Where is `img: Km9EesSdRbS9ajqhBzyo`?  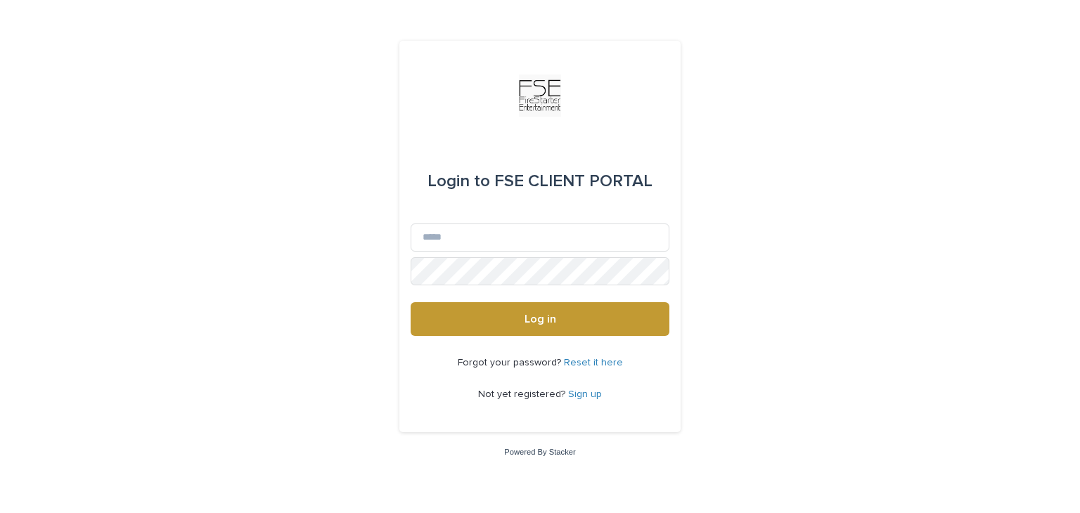
img: Km9EesSdRbS9ajqhBzyo is located at coordinates (540, 96).